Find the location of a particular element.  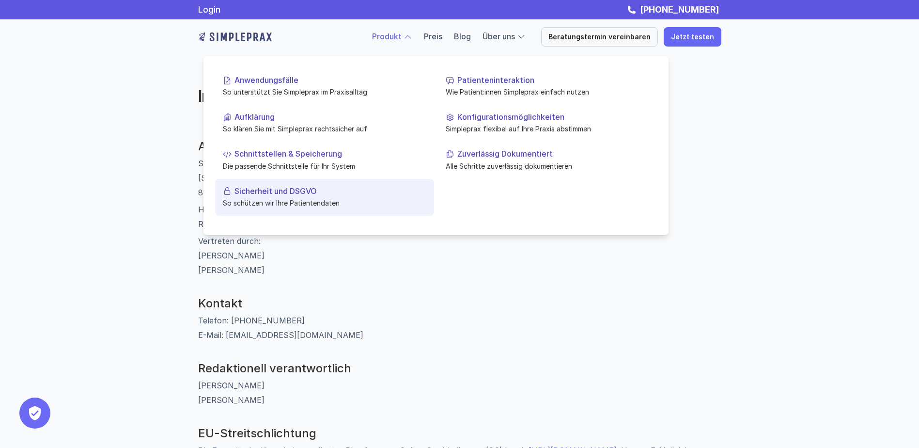

p: Jetzt testen is located at coordinates (693, 37).